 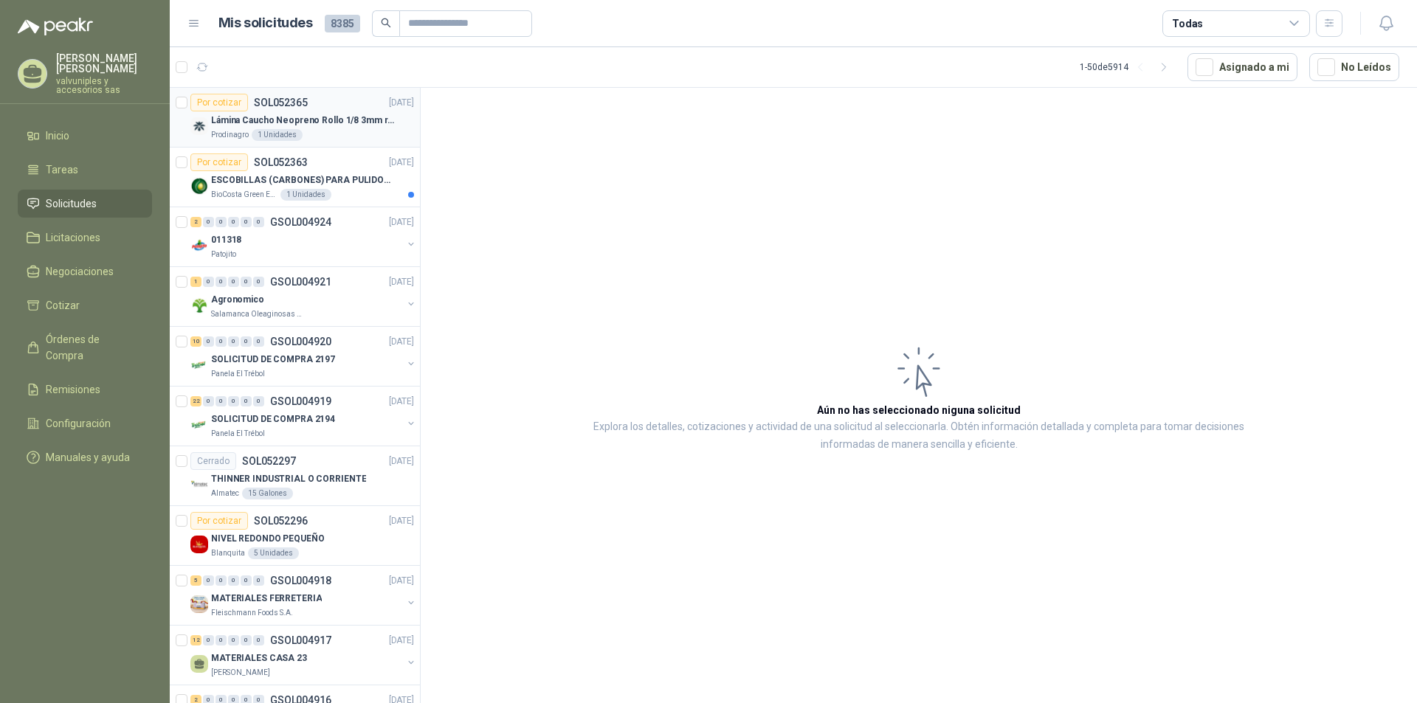 What do you see at coordinates (73, 238) in the screenshot?
I see `span: Licitaciones` at bounding box center [73, 238].